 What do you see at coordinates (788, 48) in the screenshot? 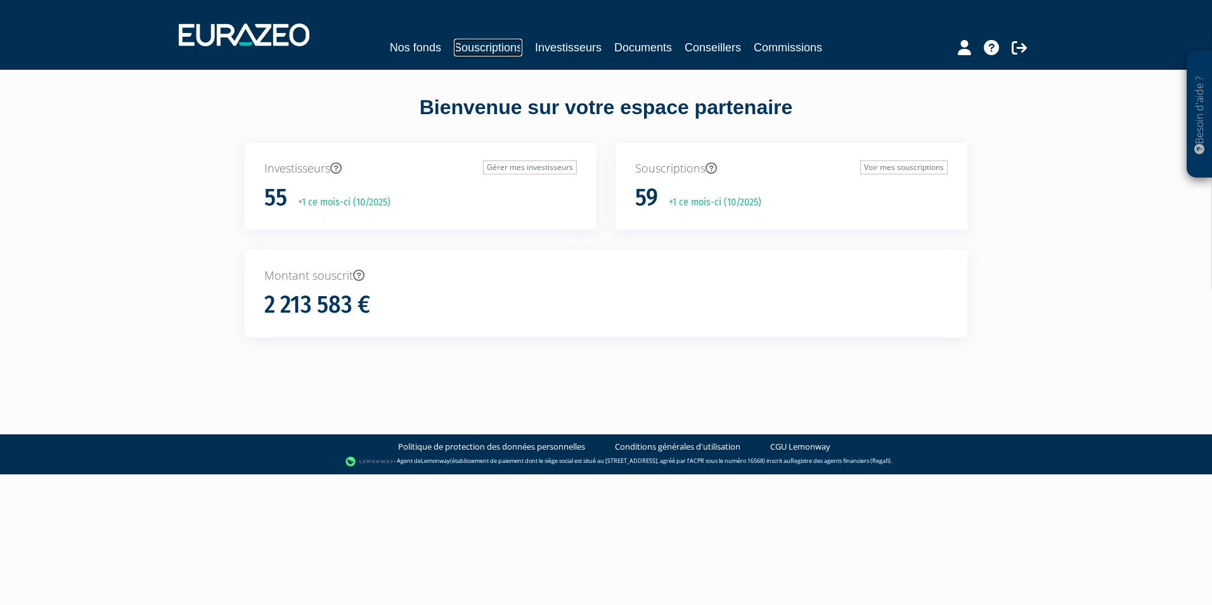
I see `a: Commissions` at bounding box center [788, 48].